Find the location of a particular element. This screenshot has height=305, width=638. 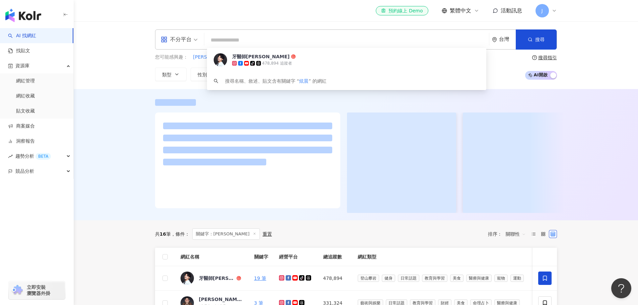

img: KOL Avatar is located at coordinates (187, 278).